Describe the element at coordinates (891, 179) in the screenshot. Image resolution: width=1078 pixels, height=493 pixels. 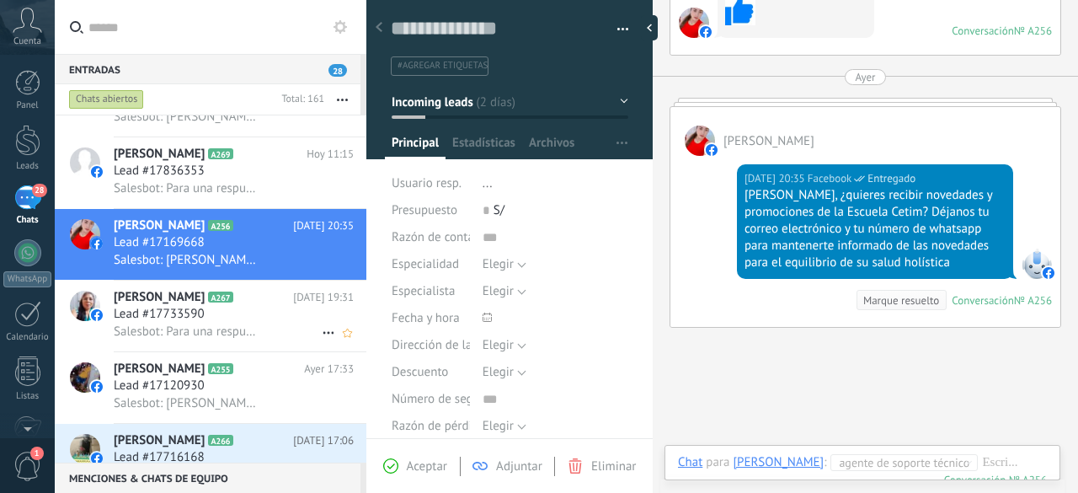
I see `span: Entregado` at that location.